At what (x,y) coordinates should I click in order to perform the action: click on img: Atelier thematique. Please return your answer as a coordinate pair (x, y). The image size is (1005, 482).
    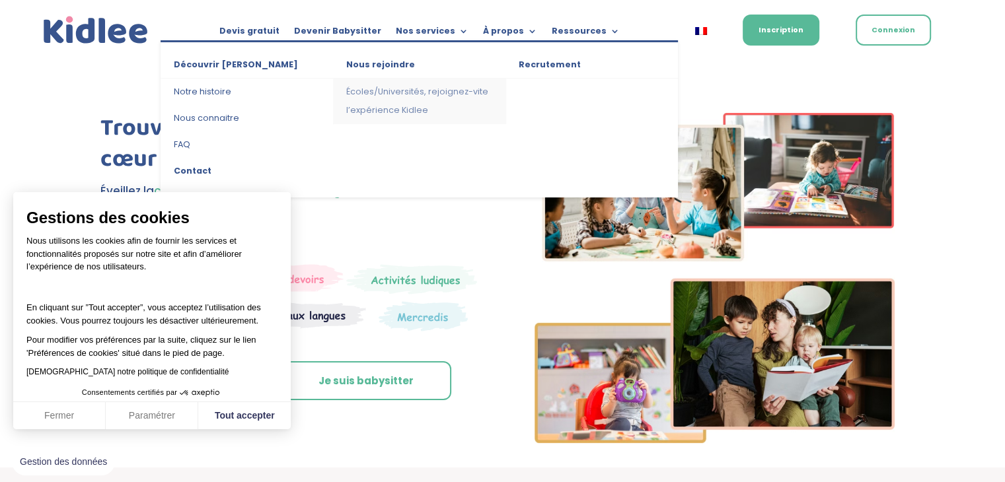
    Looking at the image, I should click on (291, 315).